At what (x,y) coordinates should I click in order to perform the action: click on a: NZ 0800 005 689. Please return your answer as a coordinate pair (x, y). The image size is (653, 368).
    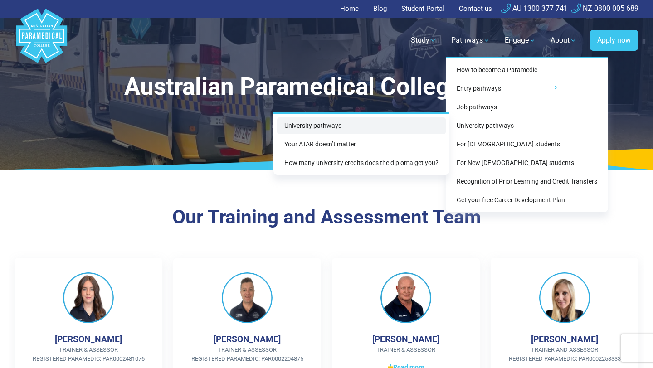
    Looking at the image, I should click on (605, 8).